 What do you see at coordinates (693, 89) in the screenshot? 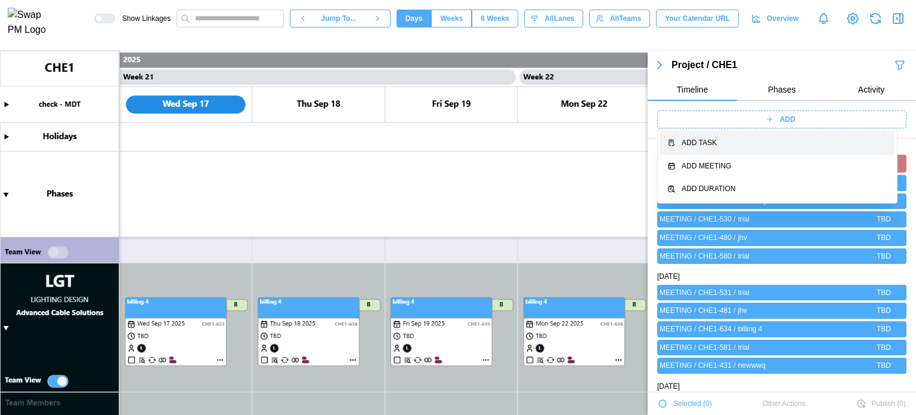
I see `span: Timeline` at bounding box center [693, 89].